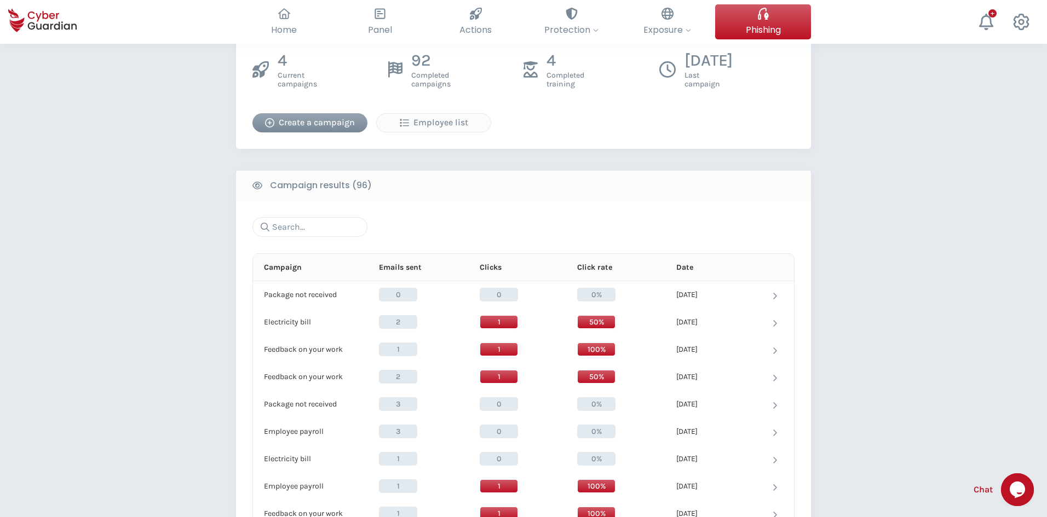 The image size is (1047, 517). Describe the element at coordinates (983, 490) in the screenshot. I see `span: Chat` at that location.